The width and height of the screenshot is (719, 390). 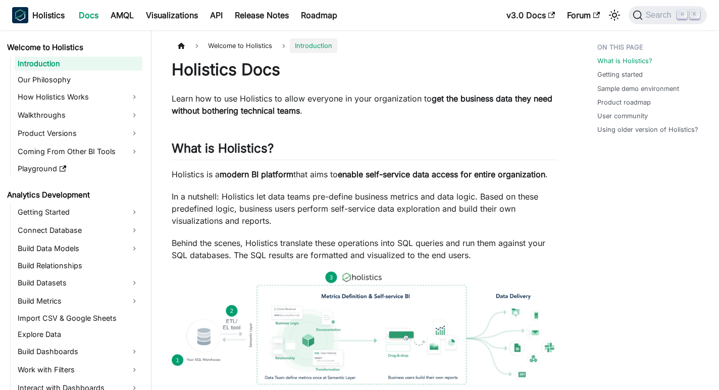 What do you see at coordinates (78, 318) in the screenshot?
I see `a: Import CSV & Google Sheets` at bounding box center [78, 318].